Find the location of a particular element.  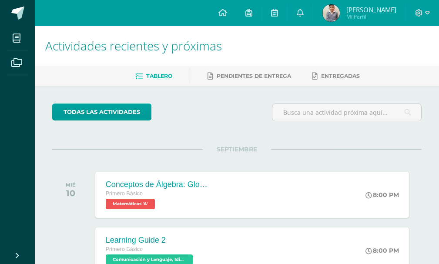

input: Busca una actividad próxima aquí... is located at coordinates (347, 112).